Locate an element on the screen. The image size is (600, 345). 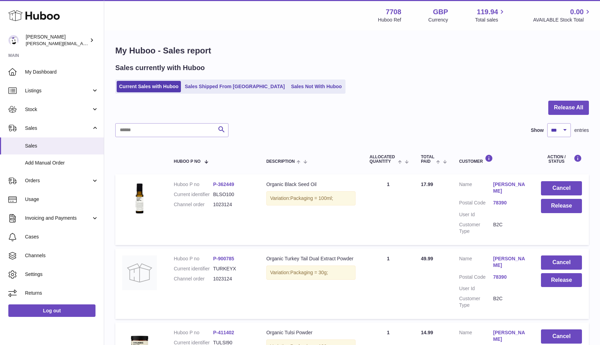
span: ALLOCATED Quantity is located at coordinates (383, 159).